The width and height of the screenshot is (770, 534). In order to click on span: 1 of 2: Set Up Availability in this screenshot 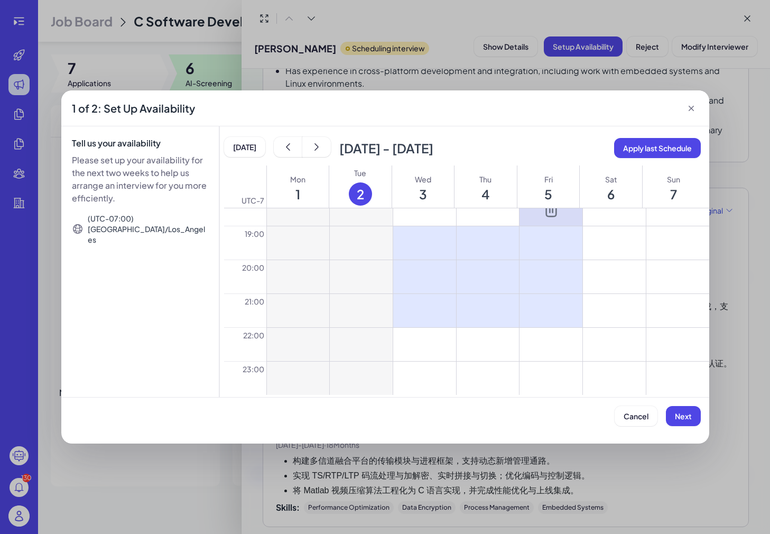, I will do `click(133, 108)`.